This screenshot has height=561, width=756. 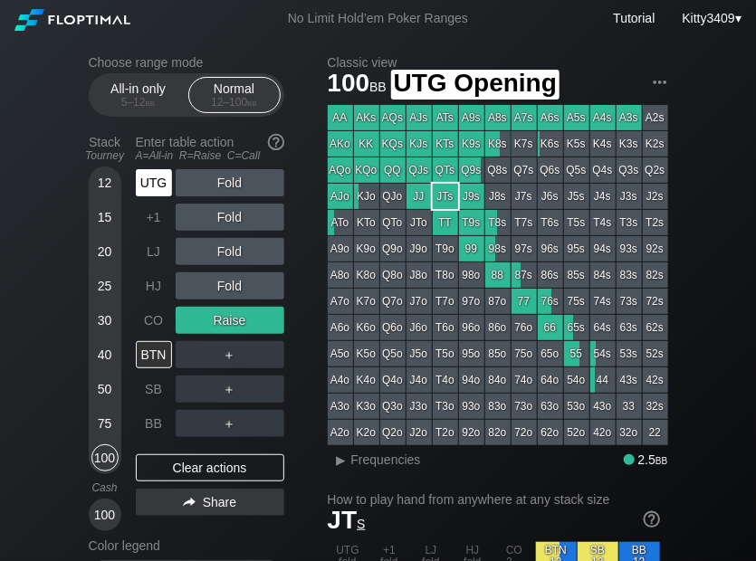 I want to click on div: Clear actions, so click(x=210, y=468).